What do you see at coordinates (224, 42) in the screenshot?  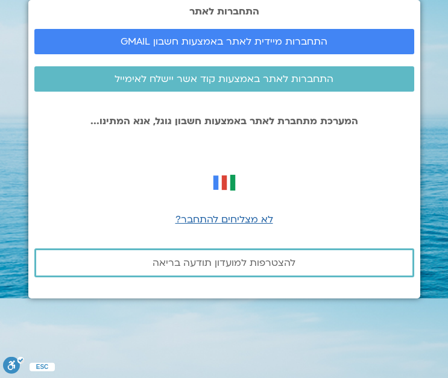 I see `span: התחברות מיידית לאתר באמצעות חשבון GMAIL` at bounding box center [224, 42].